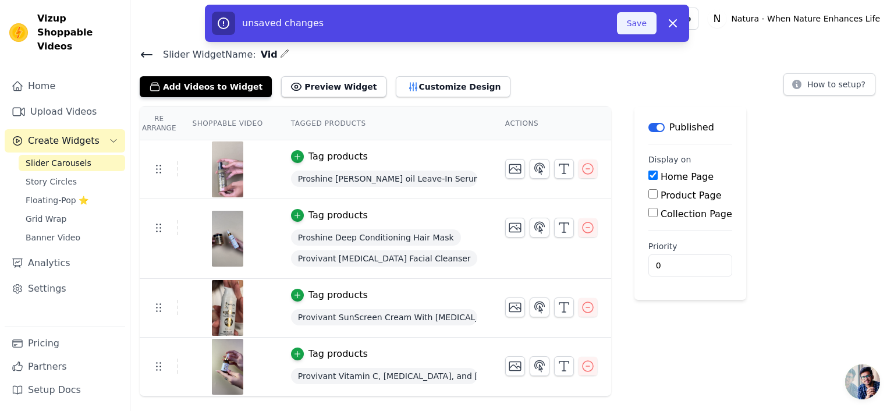 Image resolution: width=894 pixels, height=411 pixels. What do you see at coordinates (228, 169) in the screenshot?
I see `img: vizup-images-6f8a.png` at bounding box center [228, 169].